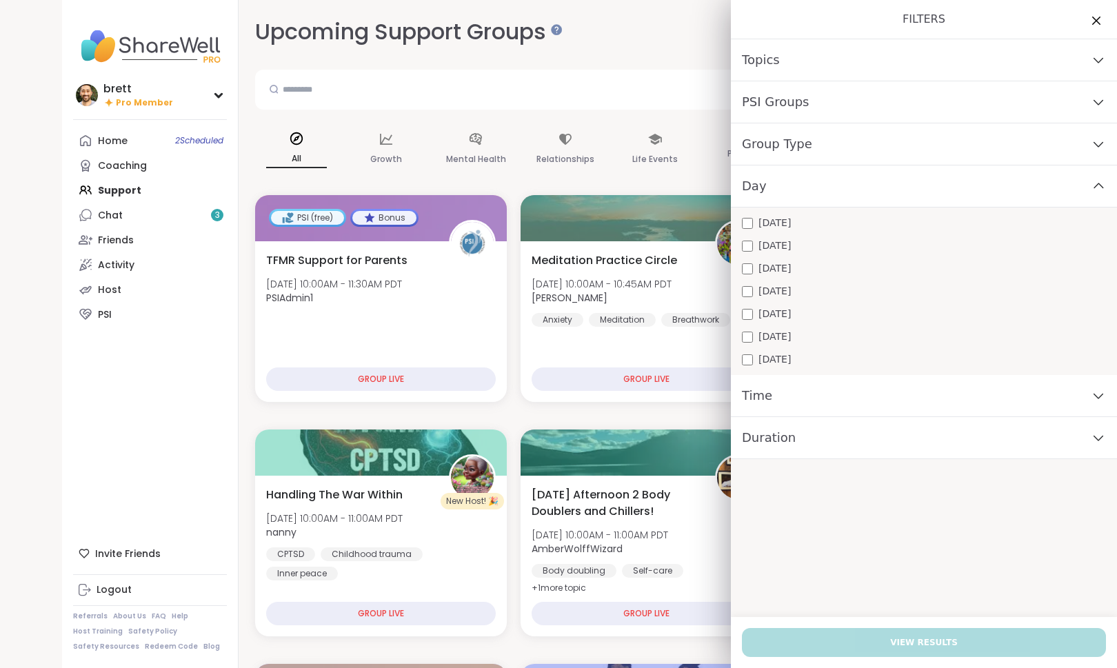  Describe the element at coordinates (150, 46) in the screenshot. I see `img: ShareWell Nav Logo` at that location.